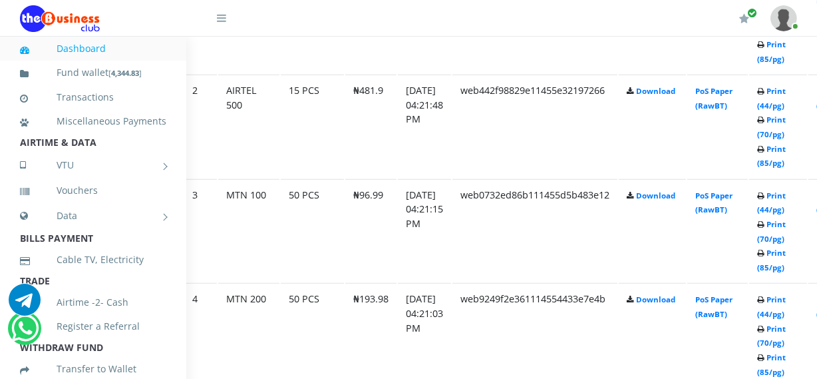 The height and width of the screenshot is (379, 817). Describe the element at coordinates (93, 260) in the screenshot. I see `a: Cable TV, Electricity` at that location.